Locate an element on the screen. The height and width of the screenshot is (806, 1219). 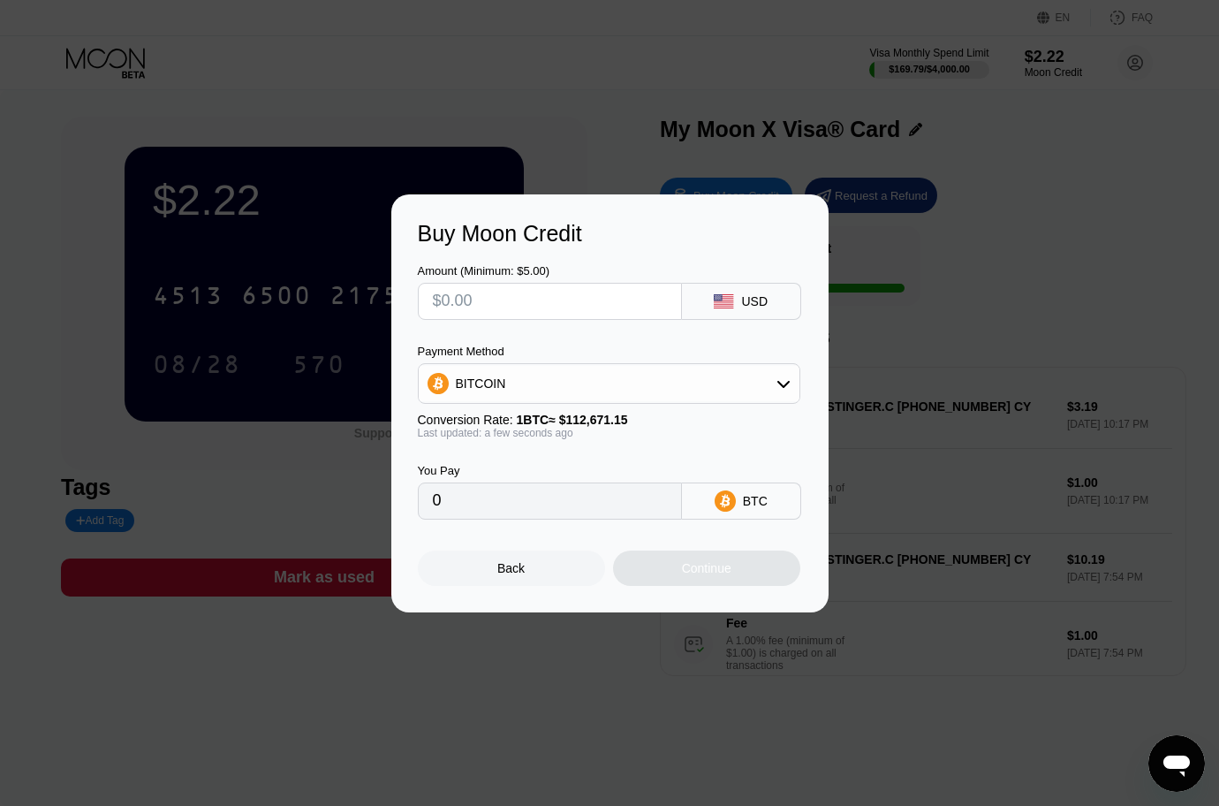
div: USD is located at coordinates (755, 301).